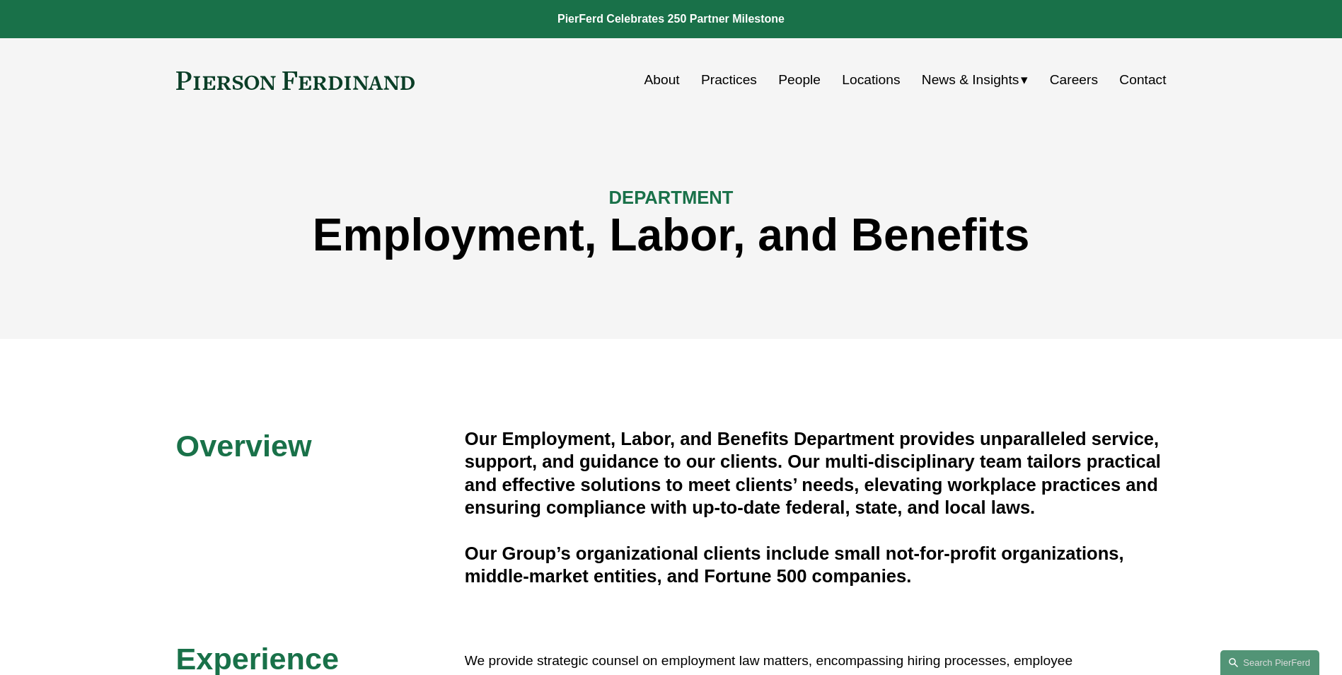 Image resolution: width=1342 pixels, height=675 pixels. Describe the element at coordinates (244, 446) in the screenshot. I see `span: Overview` at that location.